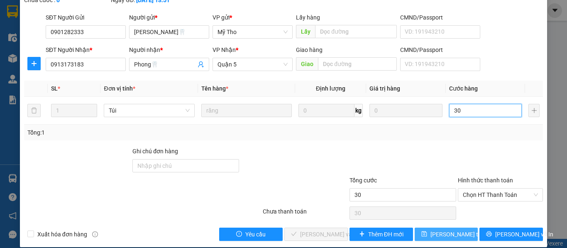 The width and height of the screenshot is (567, 248). What do you see at coordinates (121, 61) in the screenshot?
I see `span: 1` at bounding box center [121, 61].